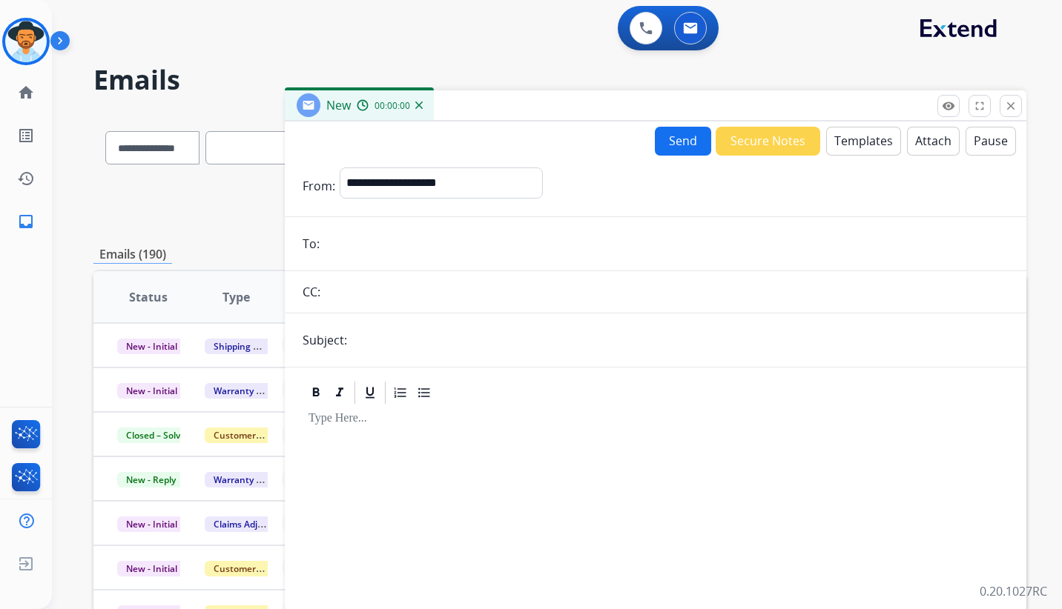 The width and height of the screenshot is (1062, 609). I want to click on mat-icon: home, so click(26, 93).